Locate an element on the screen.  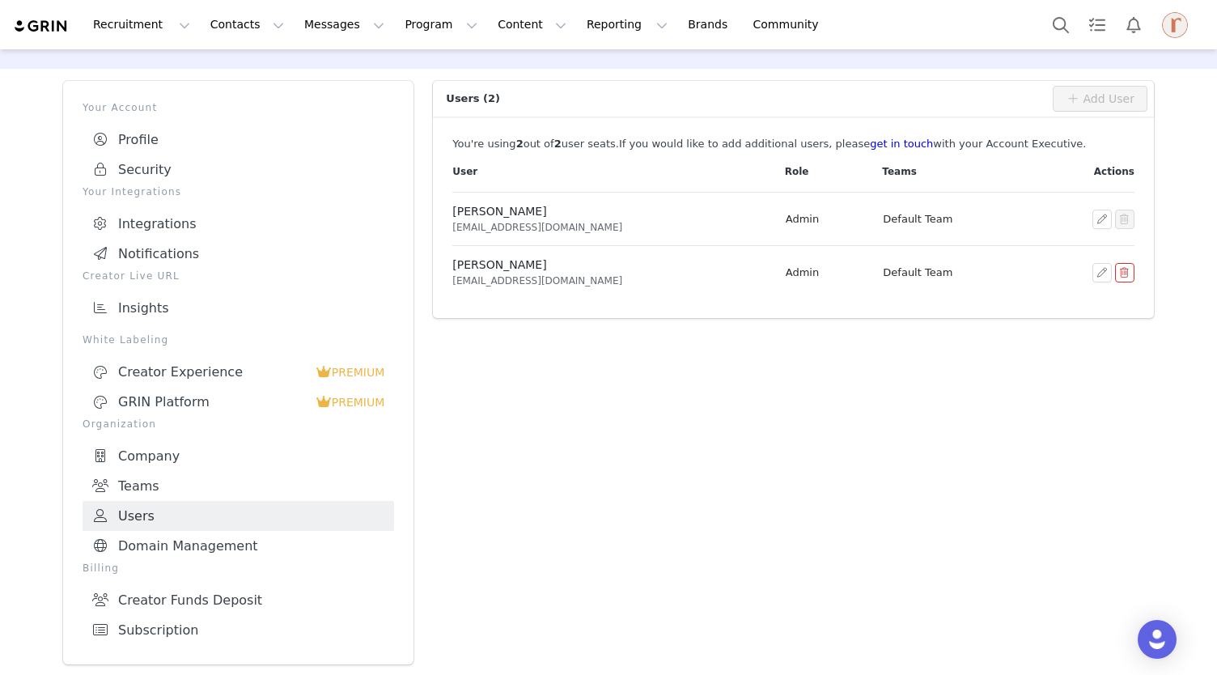
a: Users is located at coordinates (238, 515).